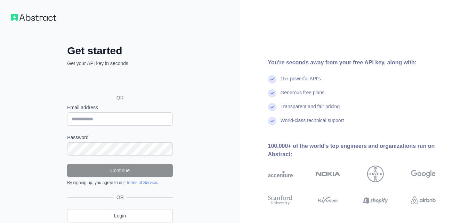 This screenshot has width=469, height=223. I want to click on img: airbnb, so click(423, 200).